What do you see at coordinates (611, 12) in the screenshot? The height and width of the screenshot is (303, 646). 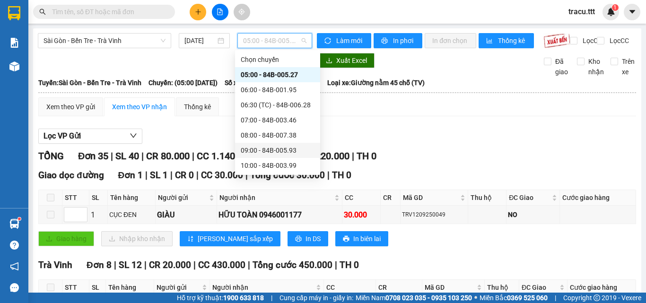 I see `img: icon-new-feature` at bounding box center [611, 12].